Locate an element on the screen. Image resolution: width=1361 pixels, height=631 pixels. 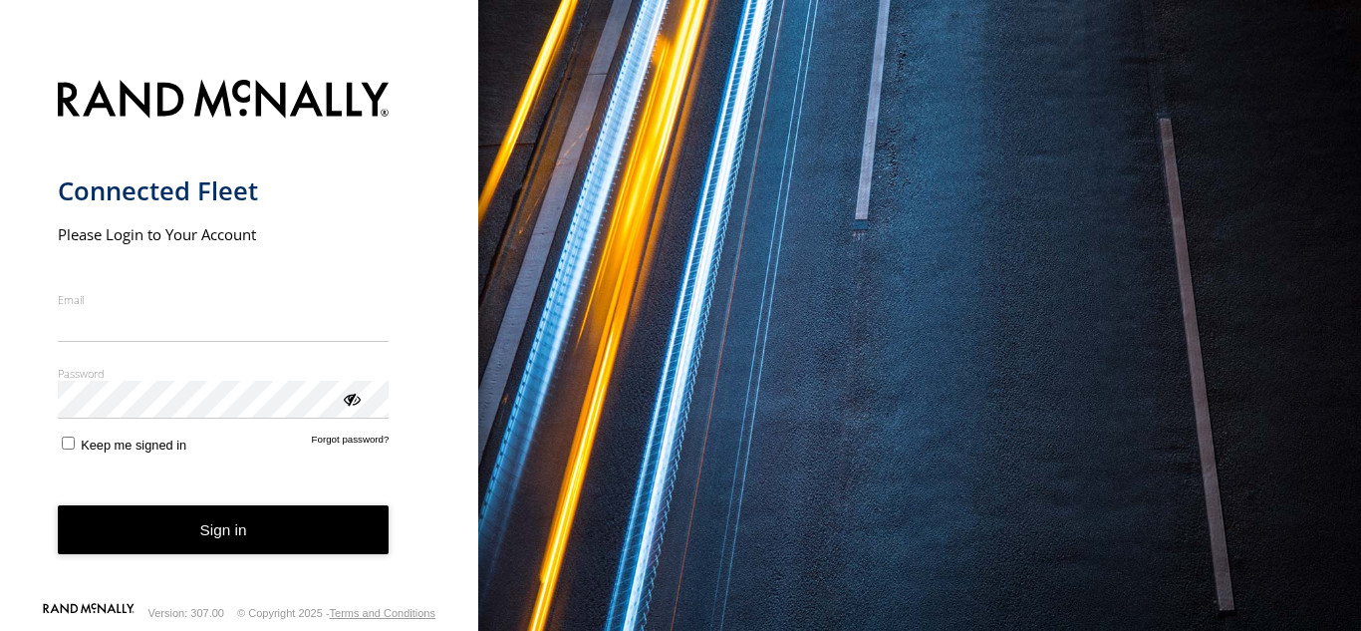
label: Email is located at coordinates (223, 299).